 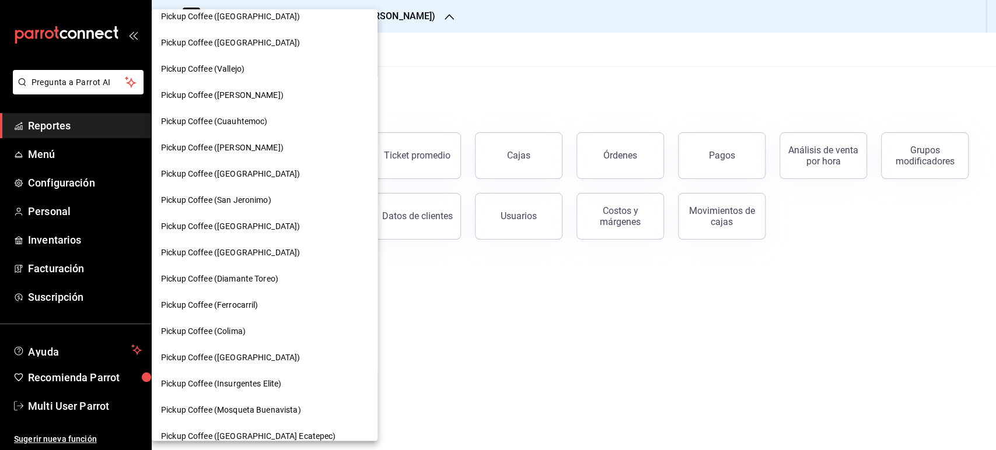 What do you see at coordinates (264, 410) in the screenshot?
I see `div: Pickup Coffee (Mosqueta Buenavista)` at bounding box center [264, 410].